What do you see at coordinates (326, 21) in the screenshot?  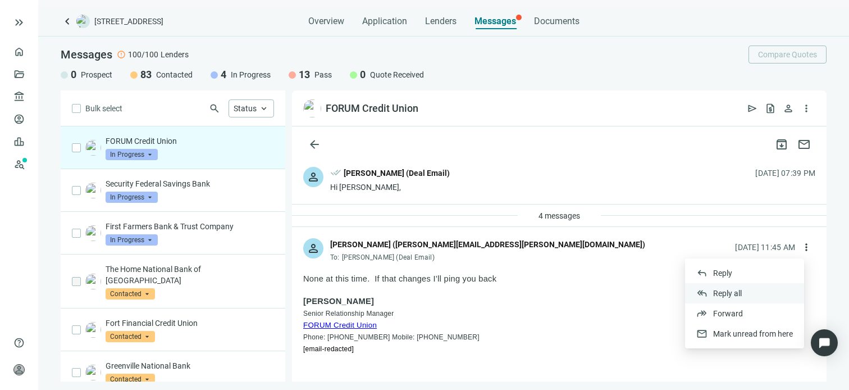 I see `span: Overview` at bounding box center [326, 21].